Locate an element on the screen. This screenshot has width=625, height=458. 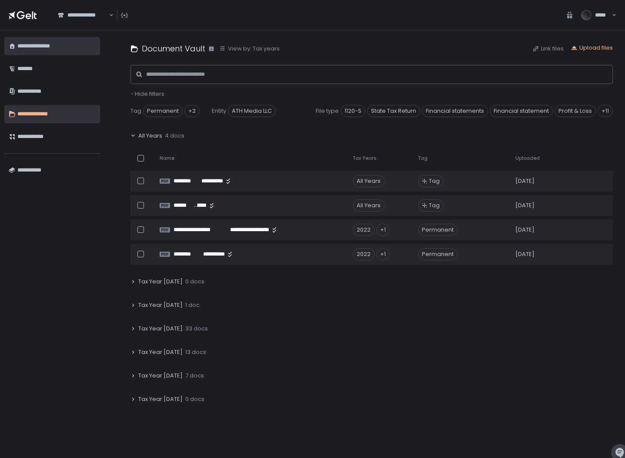
span: Entity is located at coordinates (219, 111).